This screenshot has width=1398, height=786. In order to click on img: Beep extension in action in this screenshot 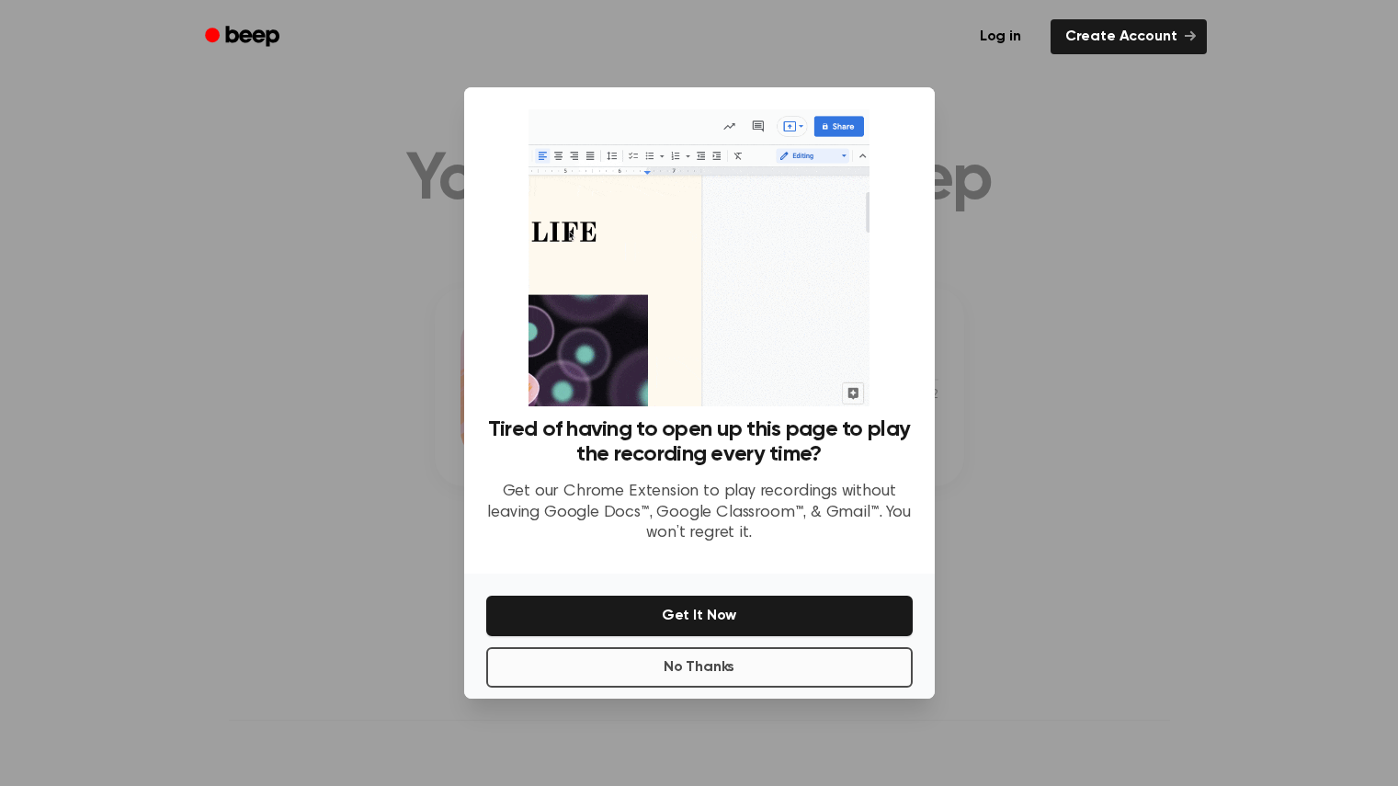, I will do `click(699, 257)`.